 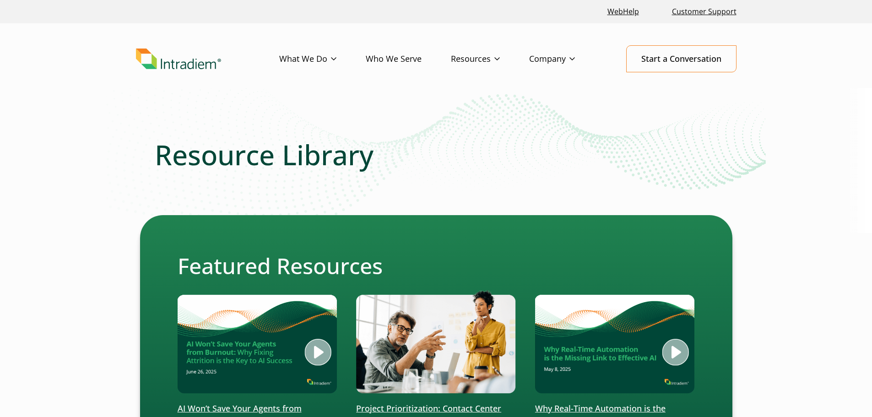 I want to click on a: What We Do, so click(x=322, y=59).